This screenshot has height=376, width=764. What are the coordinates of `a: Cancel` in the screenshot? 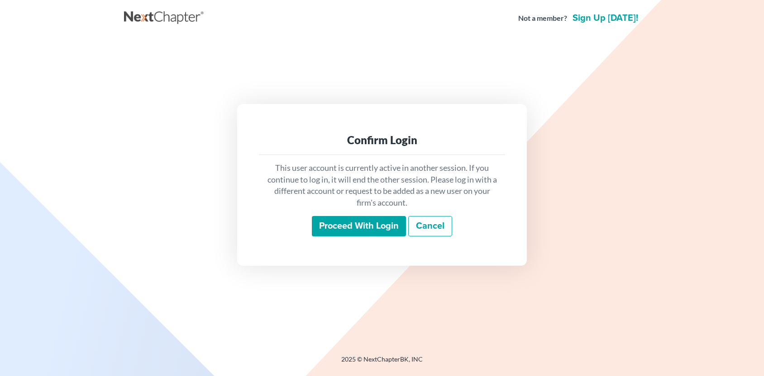 It's located at (430, 227).